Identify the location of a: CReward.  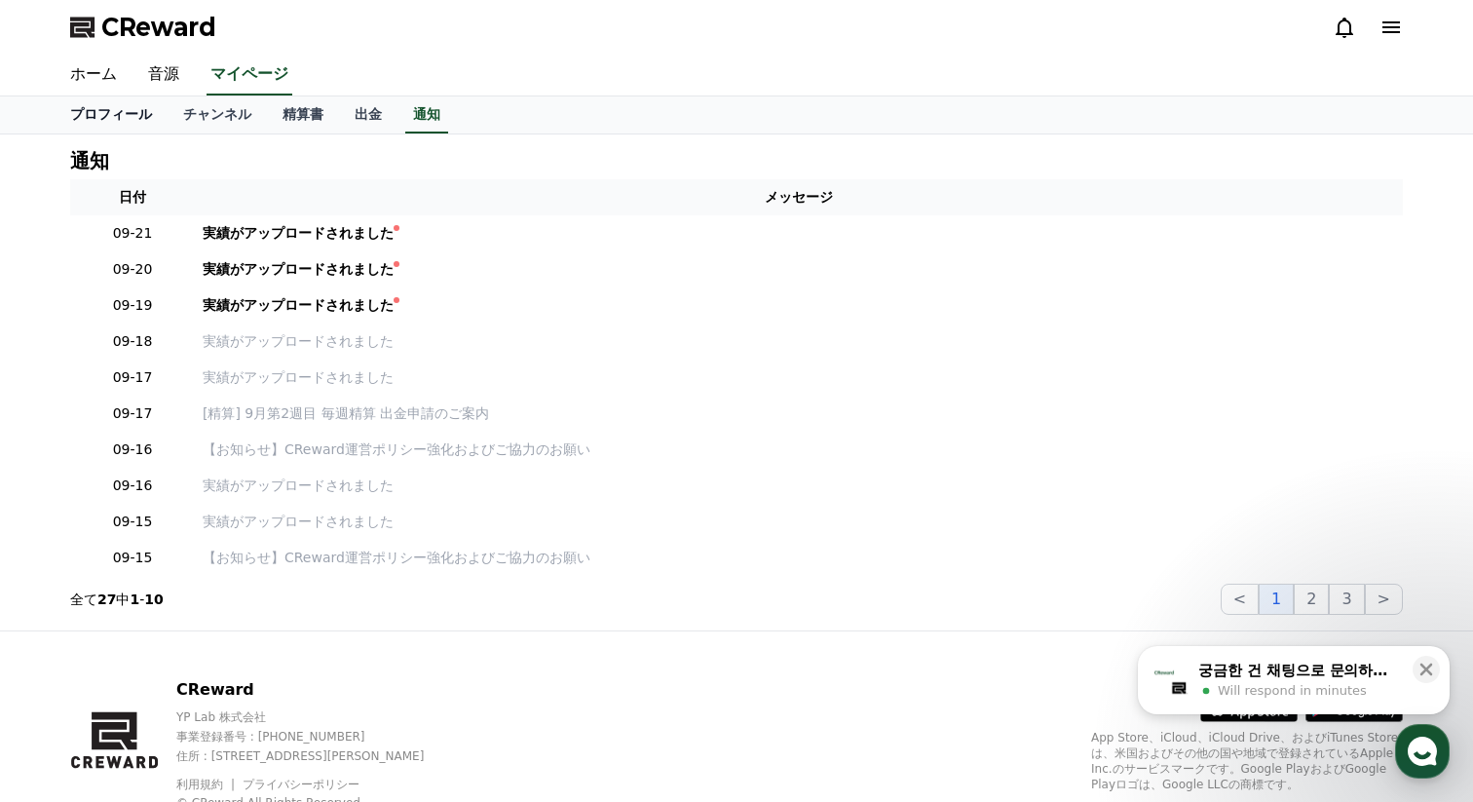
(143, 27).